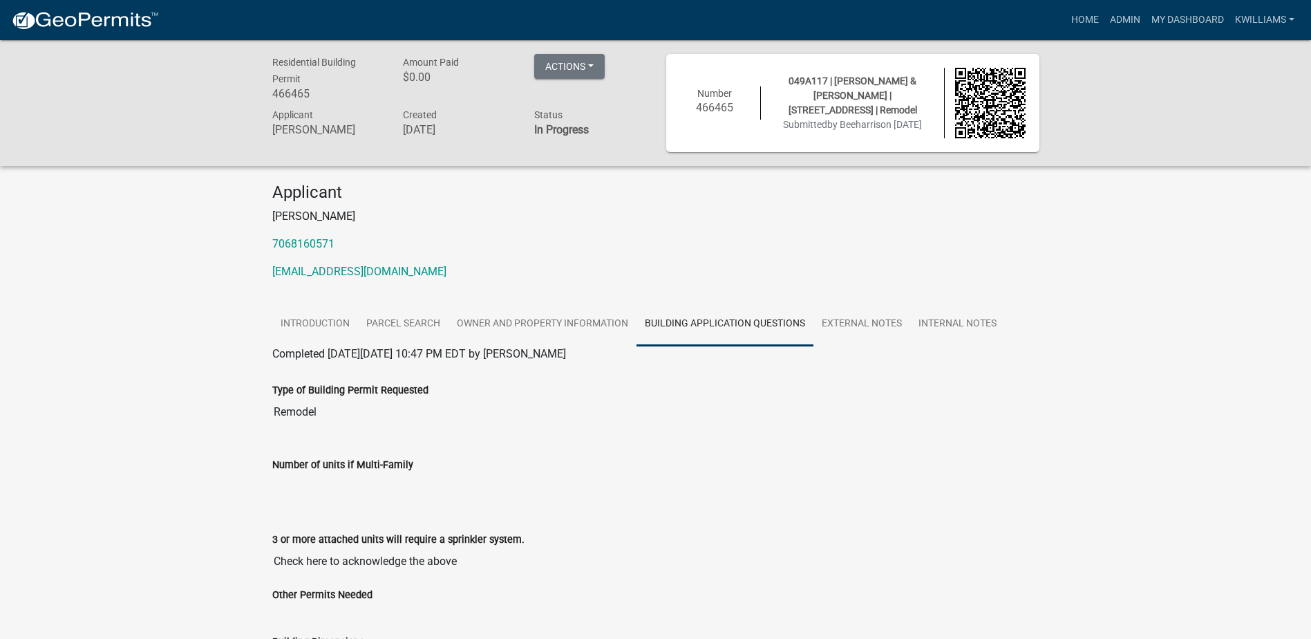  Describe the element at coordinates (315, 324) in the screenshot. I see `a: Introduction` at that location.